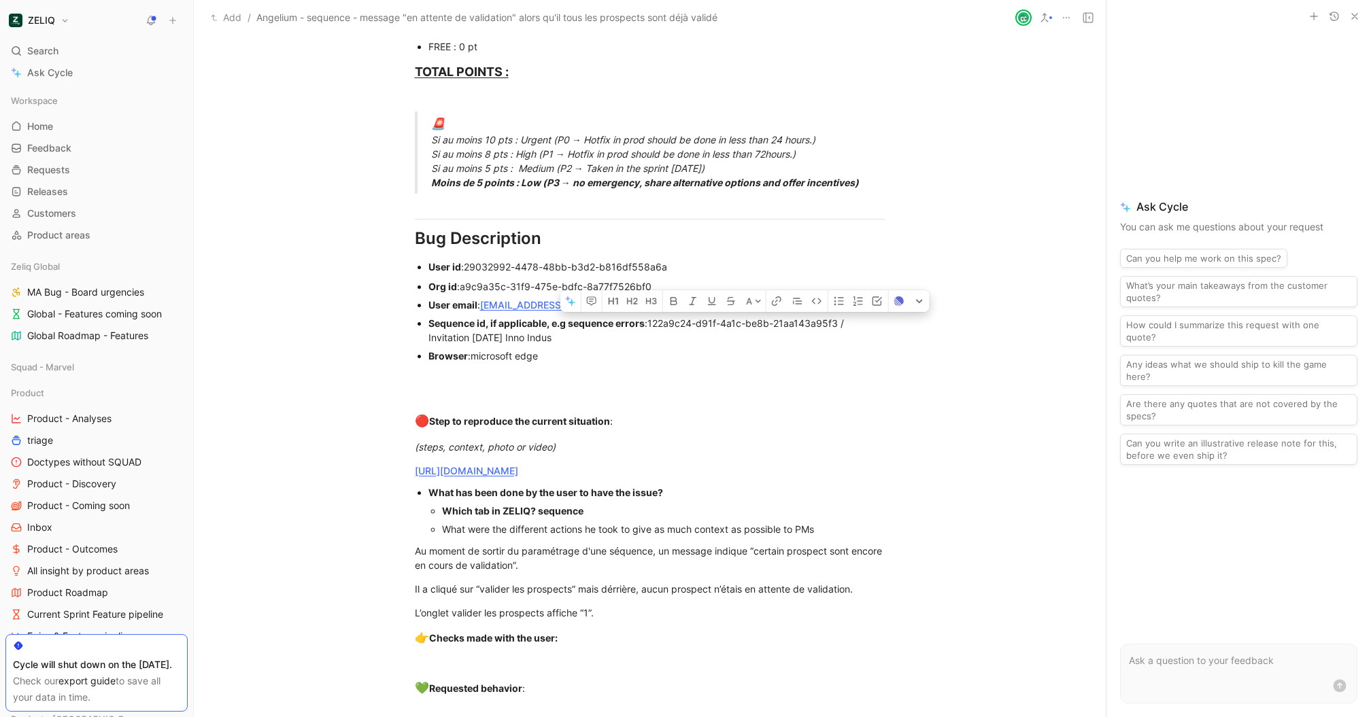 This screenshot has width=1371, height=717. What do you see at coordinates (97, 571) in the screenshot?
I see `a: All insight by product areas` at bounding box center [97, 571].